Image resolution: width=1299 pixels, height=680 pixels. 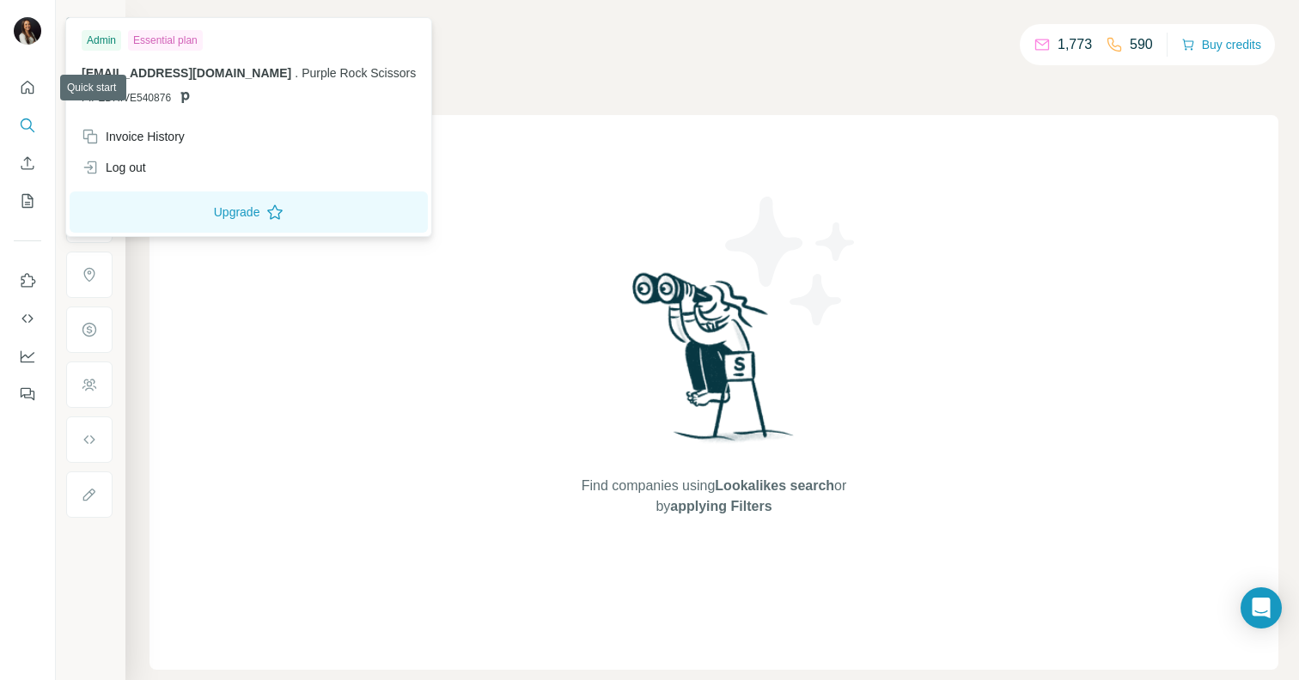 What do you see at coordinates (27, 31) in the screenshot?
I see `img: Avatar` at bounding box center [27, 31].